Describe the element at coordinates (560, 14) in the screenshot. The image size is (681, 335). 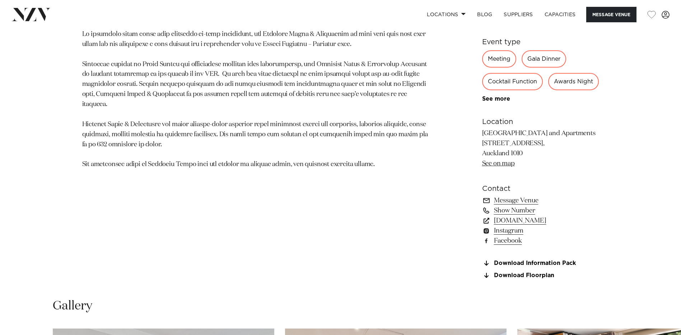
I see `a: Capacities` at that location.